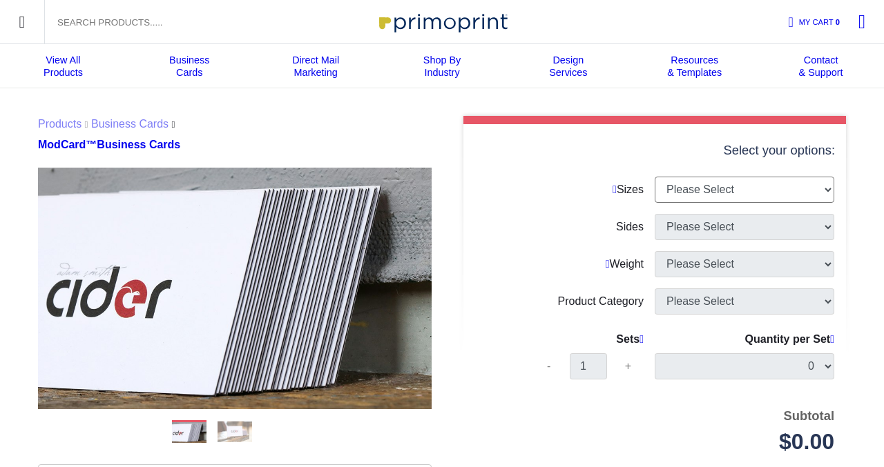 The image size is (884, 467). What do you see at coordinates (749, 442) in the screenshot?
I see `div: $0.00` at bounding box center [749, 442].